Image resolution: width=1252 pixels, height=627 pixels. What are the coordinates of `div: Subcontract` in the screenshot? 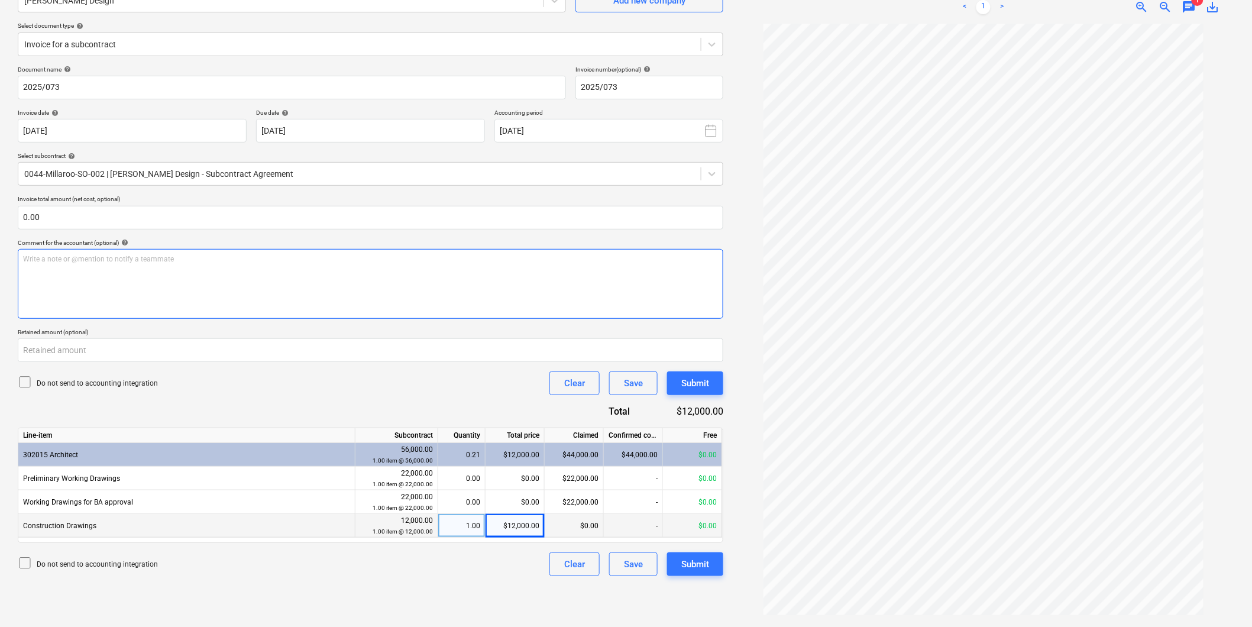 It's located at (397, 435).